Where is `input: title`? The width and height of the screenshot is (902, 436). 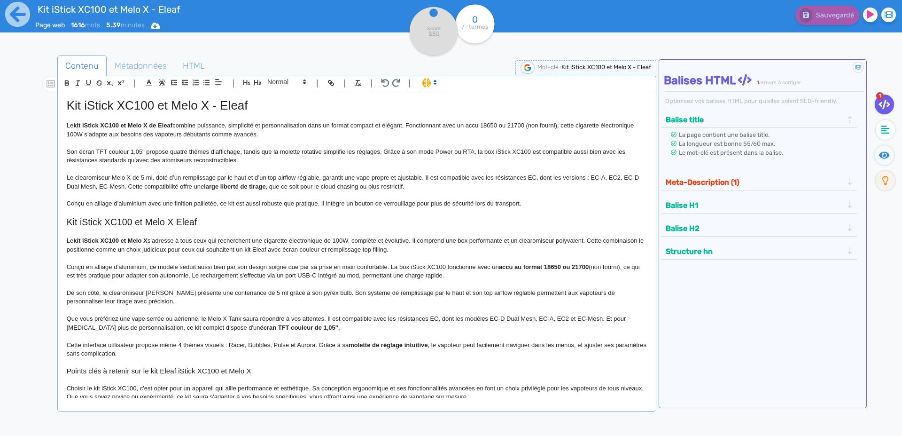 input: title is located at coordinates (171, 9).